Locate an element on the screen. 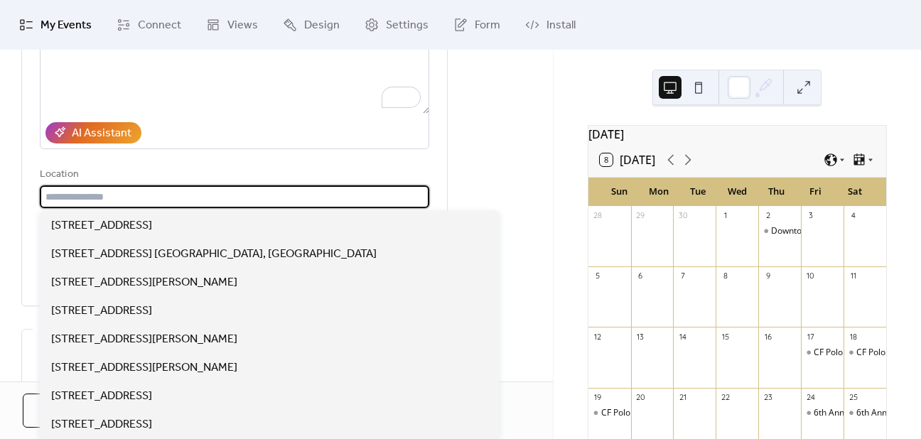 The height and width of the screenshot is (439, 921). span: Settings is located at coordinates (407, 26).